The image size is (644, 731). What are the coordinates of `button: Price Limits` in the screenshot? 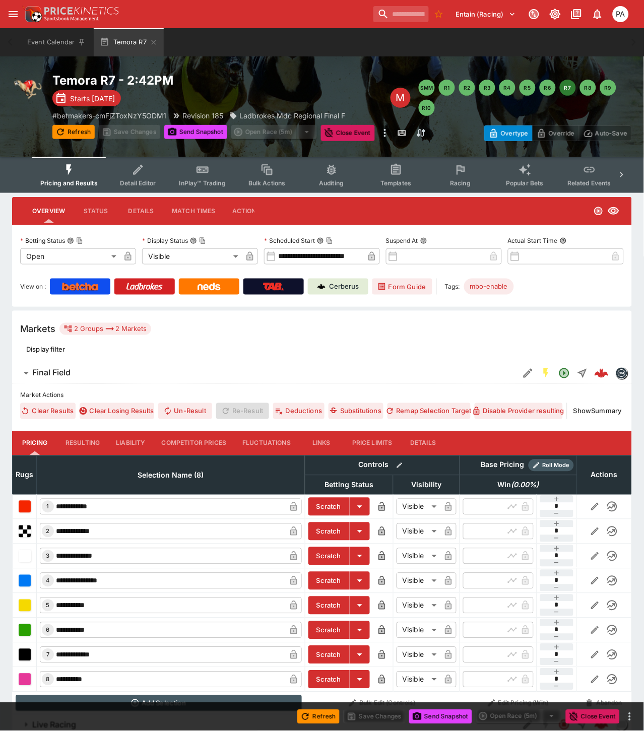 It's located at (372, 443).